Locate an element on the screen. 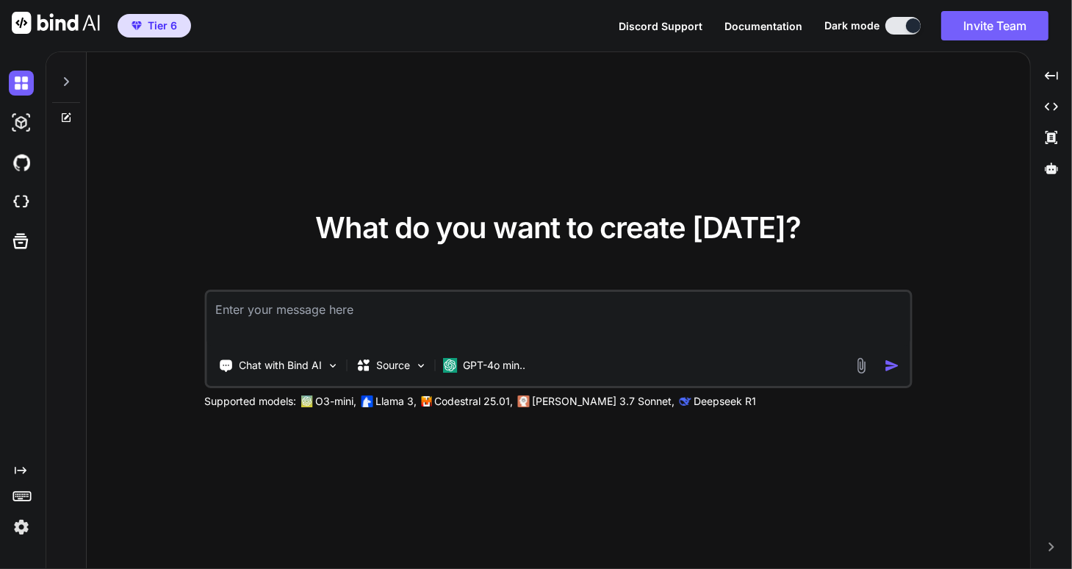 This screenshot has width=1072, height=569. img: Mistral-AI is located at coordinates (426, 401).